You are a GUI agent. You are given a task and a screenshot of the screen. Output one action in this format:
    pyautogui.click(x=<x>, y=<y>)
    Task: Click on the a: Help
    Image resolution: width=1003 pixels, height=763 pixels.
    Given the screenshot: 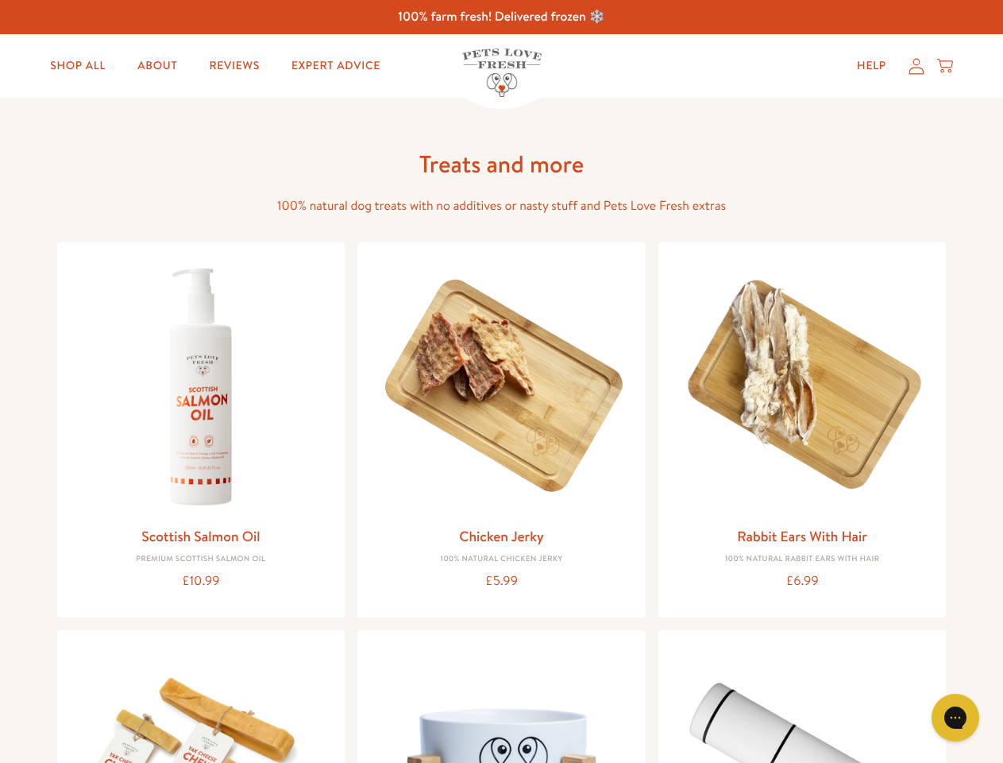 What is the action you would take?
    pyautogui.click(x=872, y=66)
    